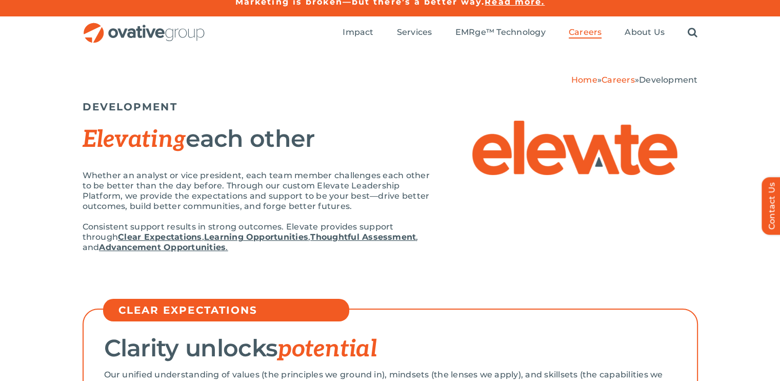 The height and width of the screenshot is (381, 780). What do you see at coordinates (390, 107) in the screenshot?
I see `h5: DEVELOPMENT` at bounding box center [390, 107].